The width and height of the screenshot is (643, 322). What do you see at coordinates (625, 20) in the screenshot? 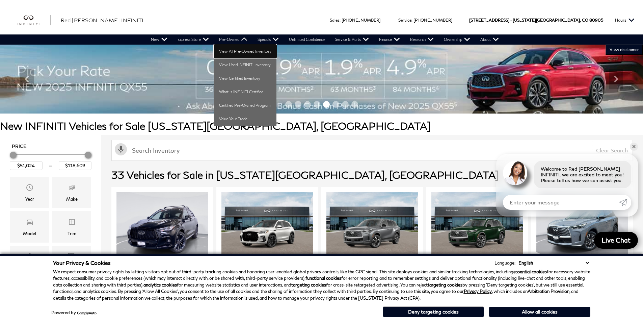
I see `button: Open the hours dropdown` at bounding box center [625, 20].